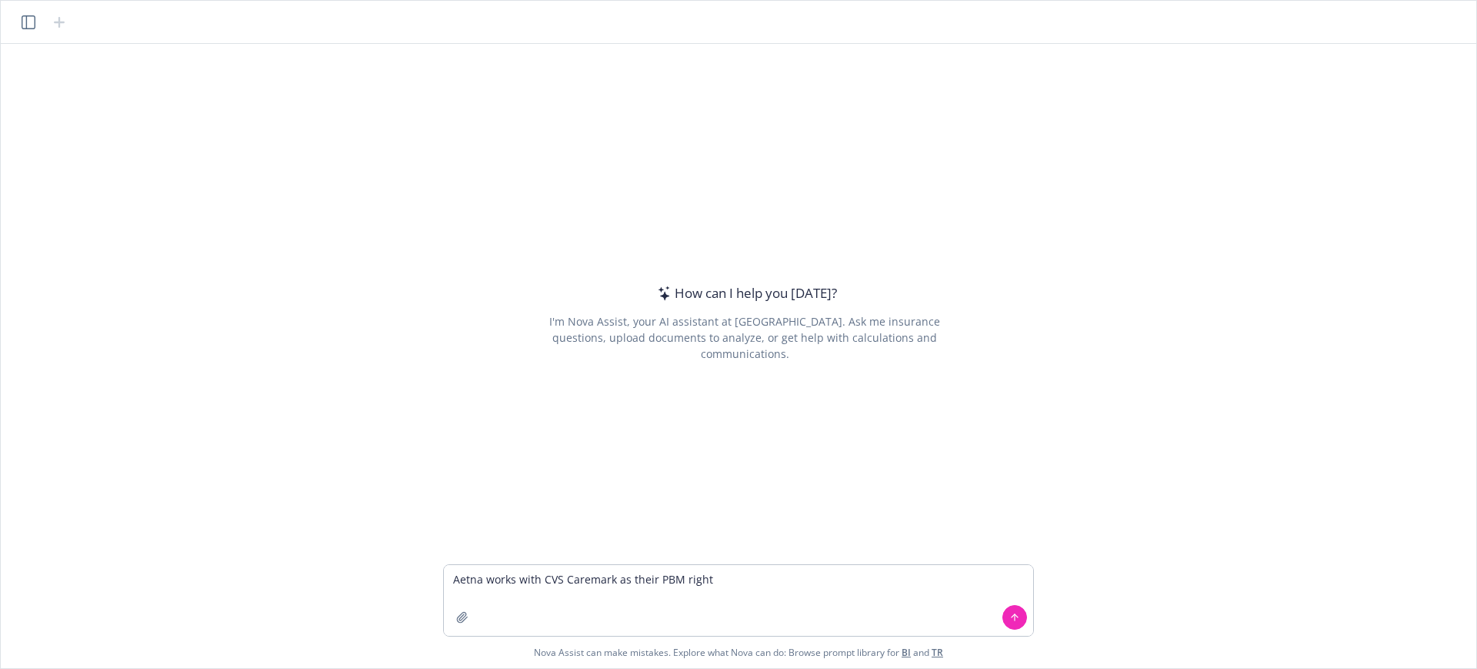 The width and height of the screenshot is (1477, 669). What do you see at coordinates (906, 652) in the screenshot?
I see `a: BI` at bounding box center [906, 652].